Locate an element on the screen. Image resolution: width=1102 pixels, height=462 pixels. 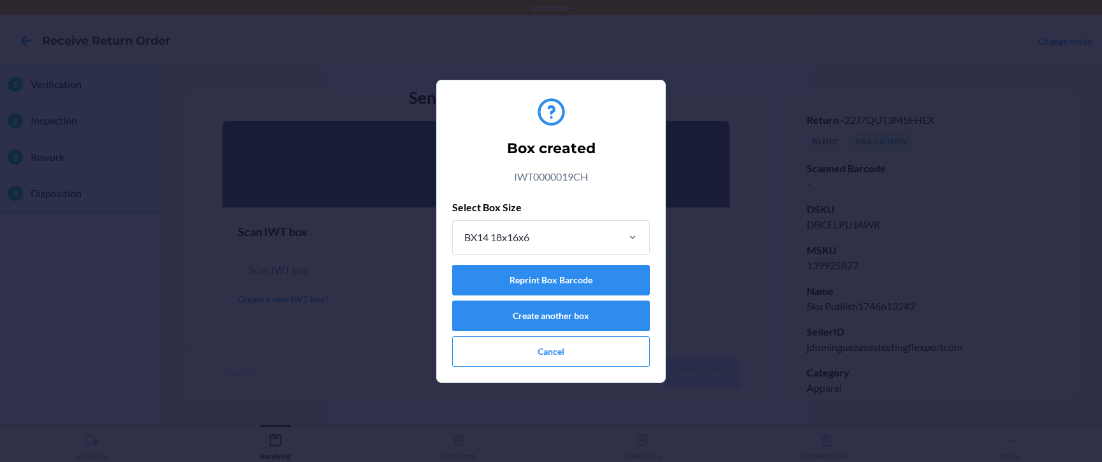
div: BX14 18x16x6 is located at coordinates (497, 237).